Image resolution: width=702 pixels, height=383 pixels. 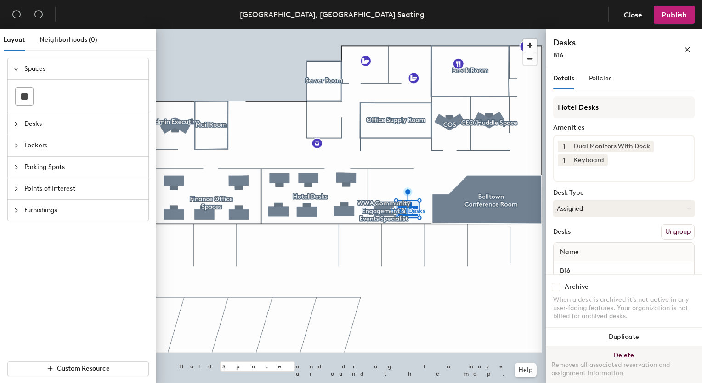 I want to click on span: Neighborhoods (0), so click(x=68, y=40).